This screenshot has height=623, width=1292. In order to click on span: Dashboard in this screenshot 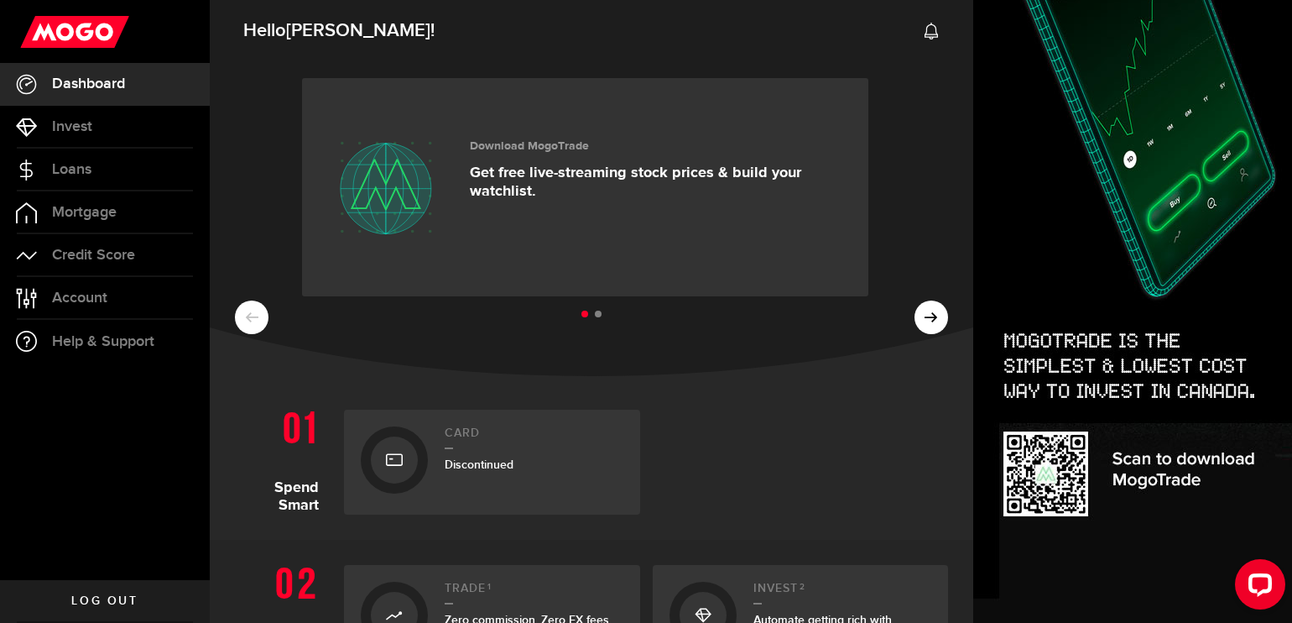, I will do `click(88, 84)`.